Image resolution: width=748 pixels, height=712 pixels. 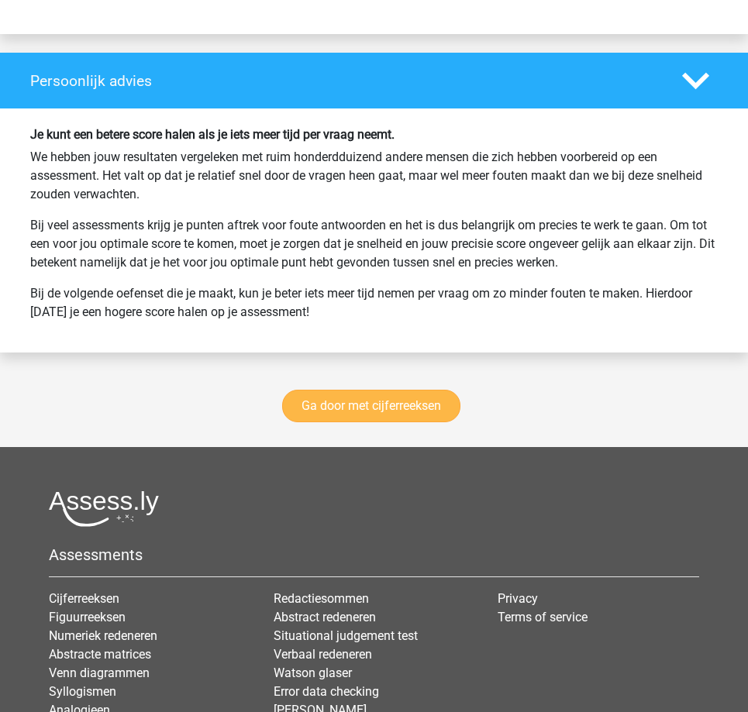 What do you see at coordinates (100, 654) in the screenshot?
I see `a: Abstracte matrices` at bounding box center [100, 654].